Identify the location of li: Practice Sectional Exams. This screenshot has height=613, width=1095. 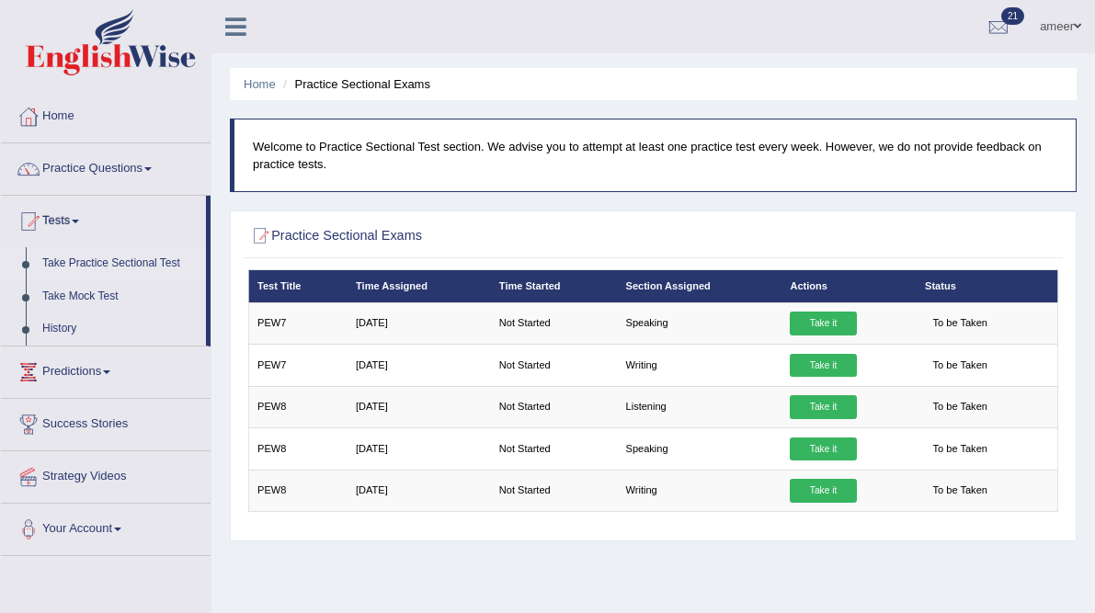
(354, 84).